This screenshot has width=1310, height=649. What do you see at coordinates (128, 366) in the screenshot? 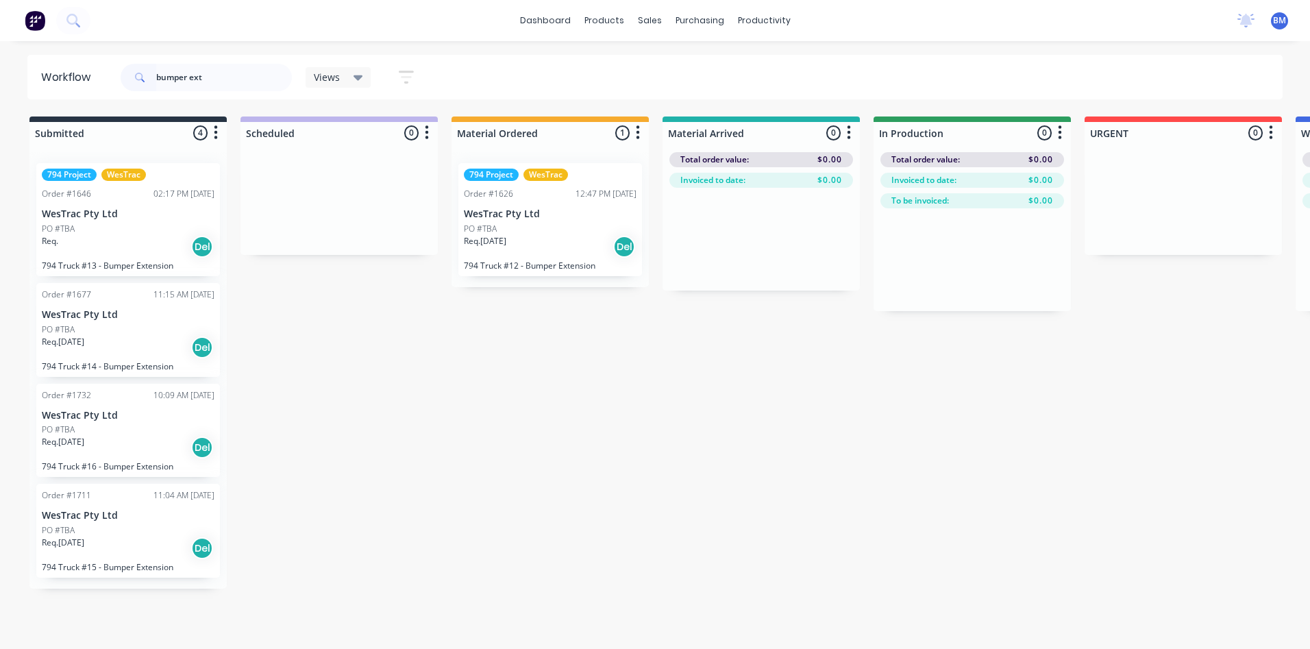
I see `p: 794 Truck #14 - Bumper Extension` at bounding box center [128, 366].